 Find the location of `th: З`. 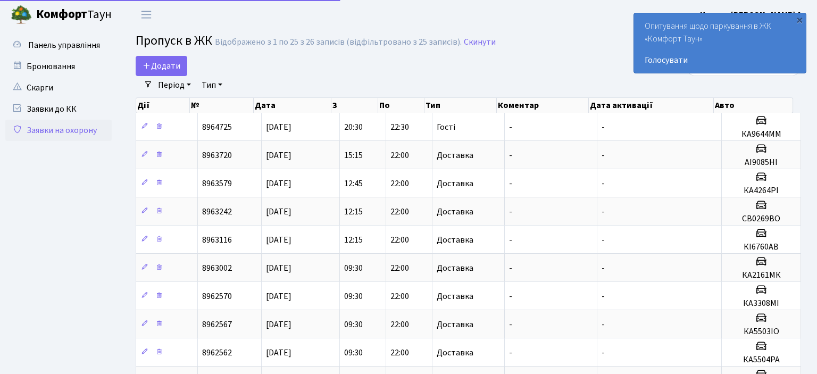

th: З is located at coordinates (354, 105).